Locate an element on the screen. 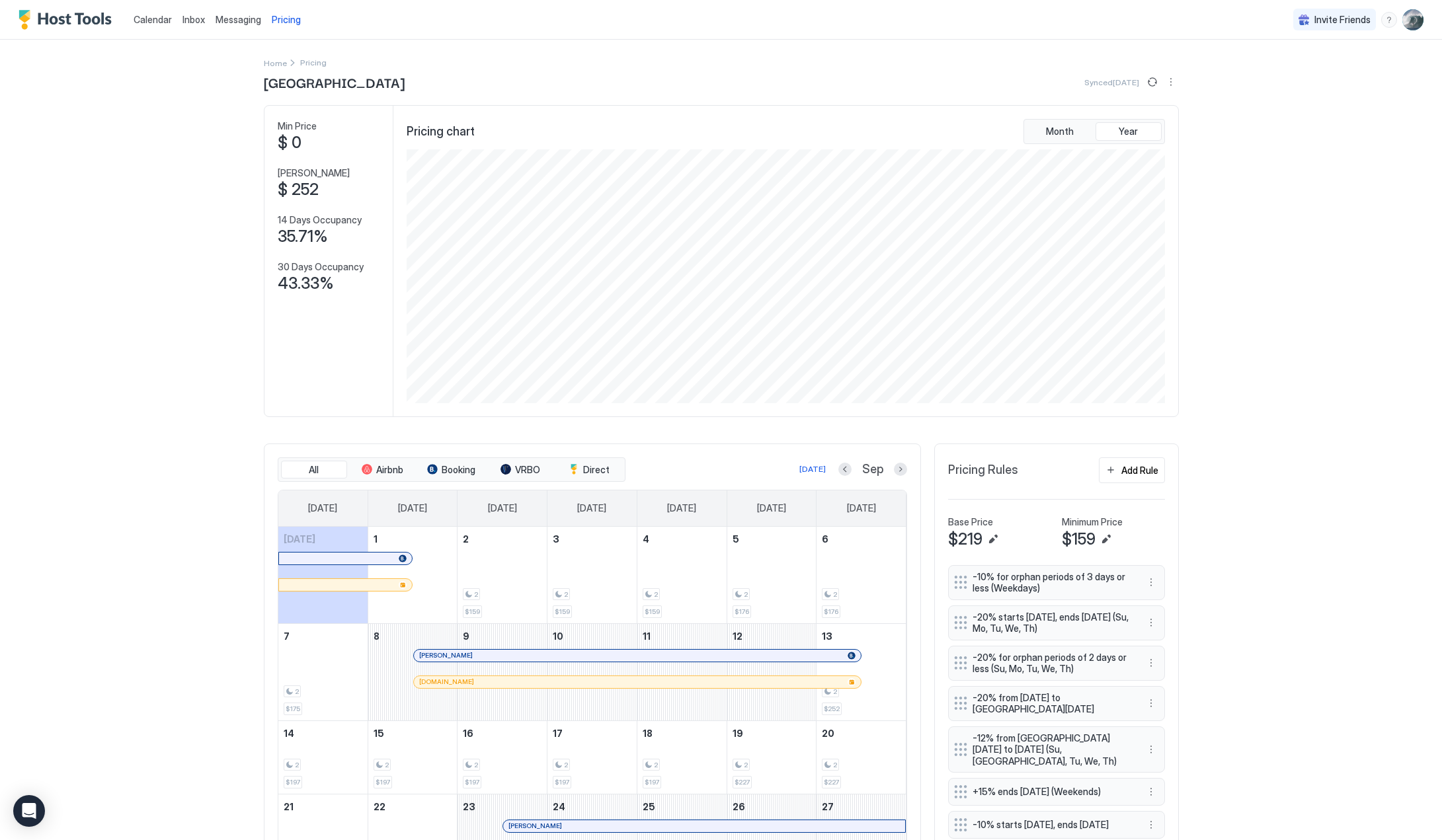 The image size is (1442, 840). button: Previous month is located at coordinates (845, 469).